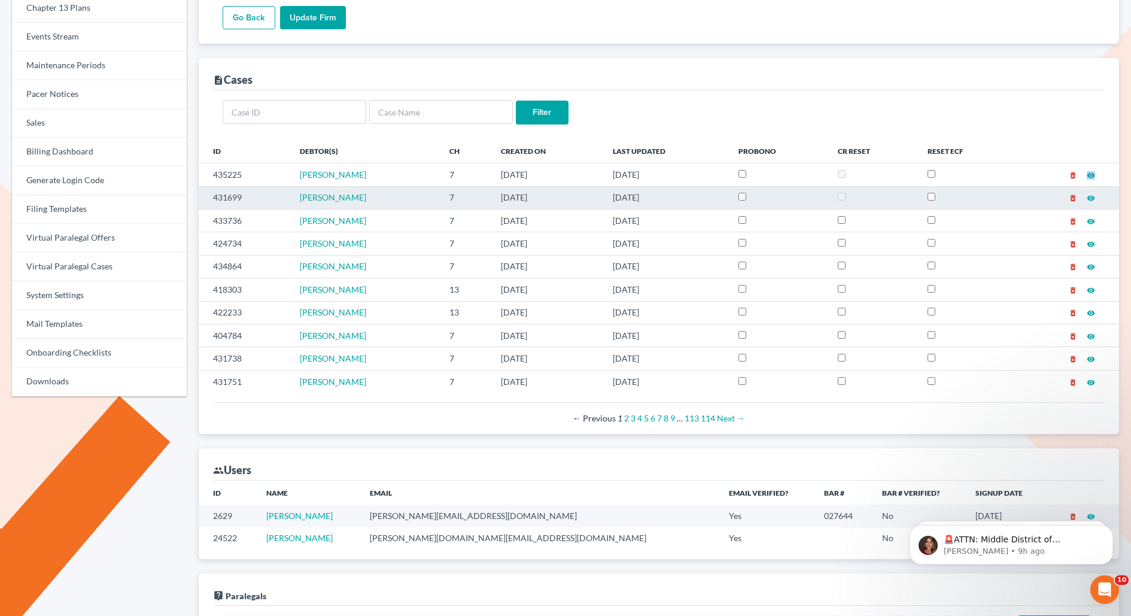 The width and height of the screenshot is (1131, 616). What do you see at coordinates (218, 80) in the screenshot?
I see `i: description` at bounding box center [218, 80].